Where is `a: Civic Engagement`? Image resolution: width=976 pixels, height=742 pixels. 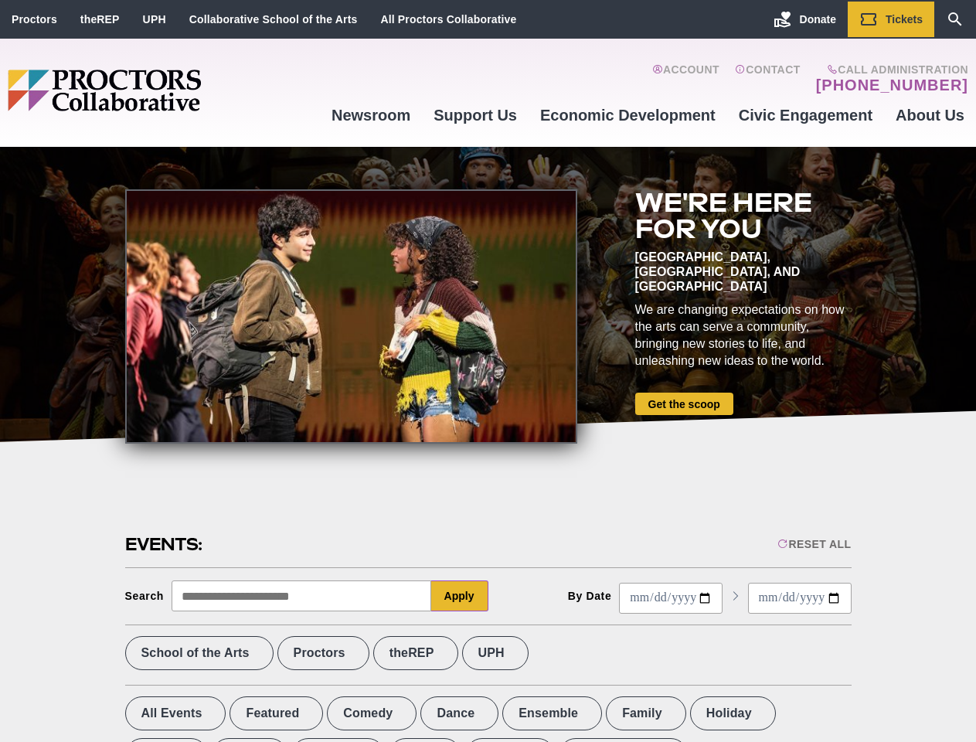
a: Civic Engagement is located at coordinates (805, 115).